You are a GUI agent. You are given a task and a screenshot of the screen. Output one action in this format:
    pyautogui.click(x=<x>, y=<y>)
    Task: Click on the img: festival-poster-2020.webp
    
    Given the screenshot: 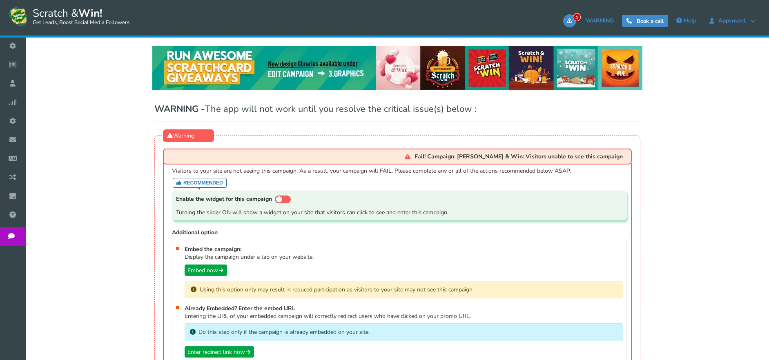 What is the action you would take?
    pyautogui.click(x=397, y=68)
    